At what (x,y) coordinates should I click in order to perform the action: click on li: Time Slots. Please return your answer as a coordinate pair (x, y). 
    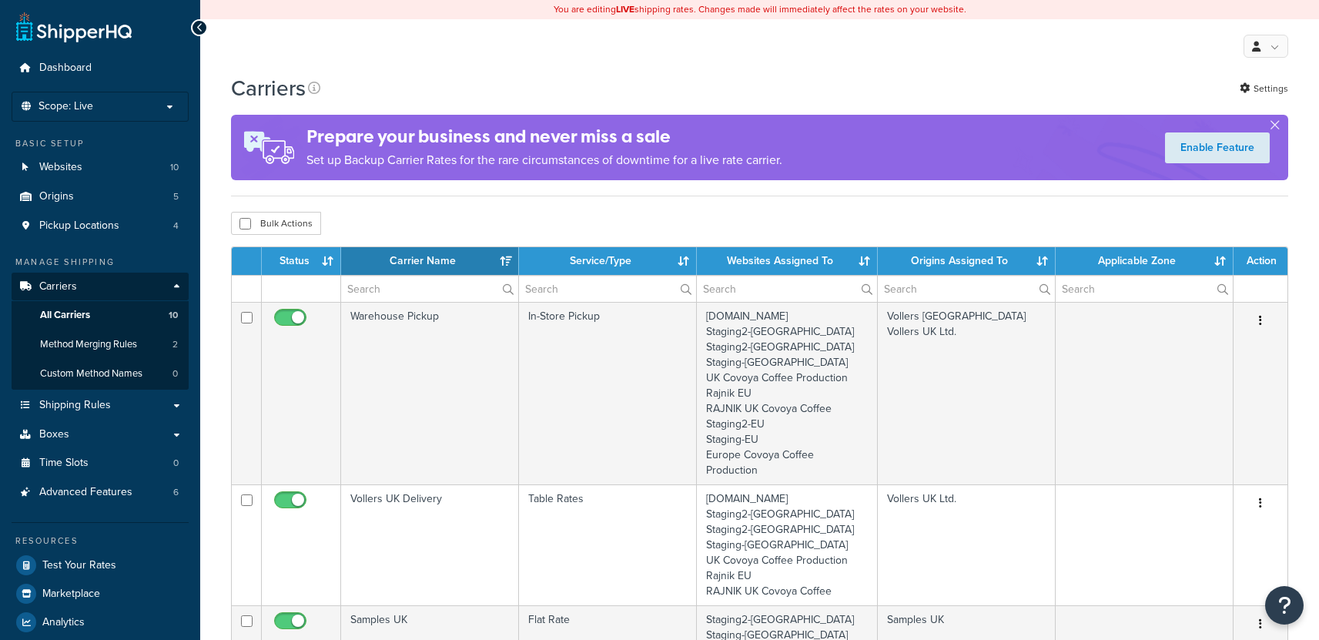
    Looking at the image, I should click on (100, 463).